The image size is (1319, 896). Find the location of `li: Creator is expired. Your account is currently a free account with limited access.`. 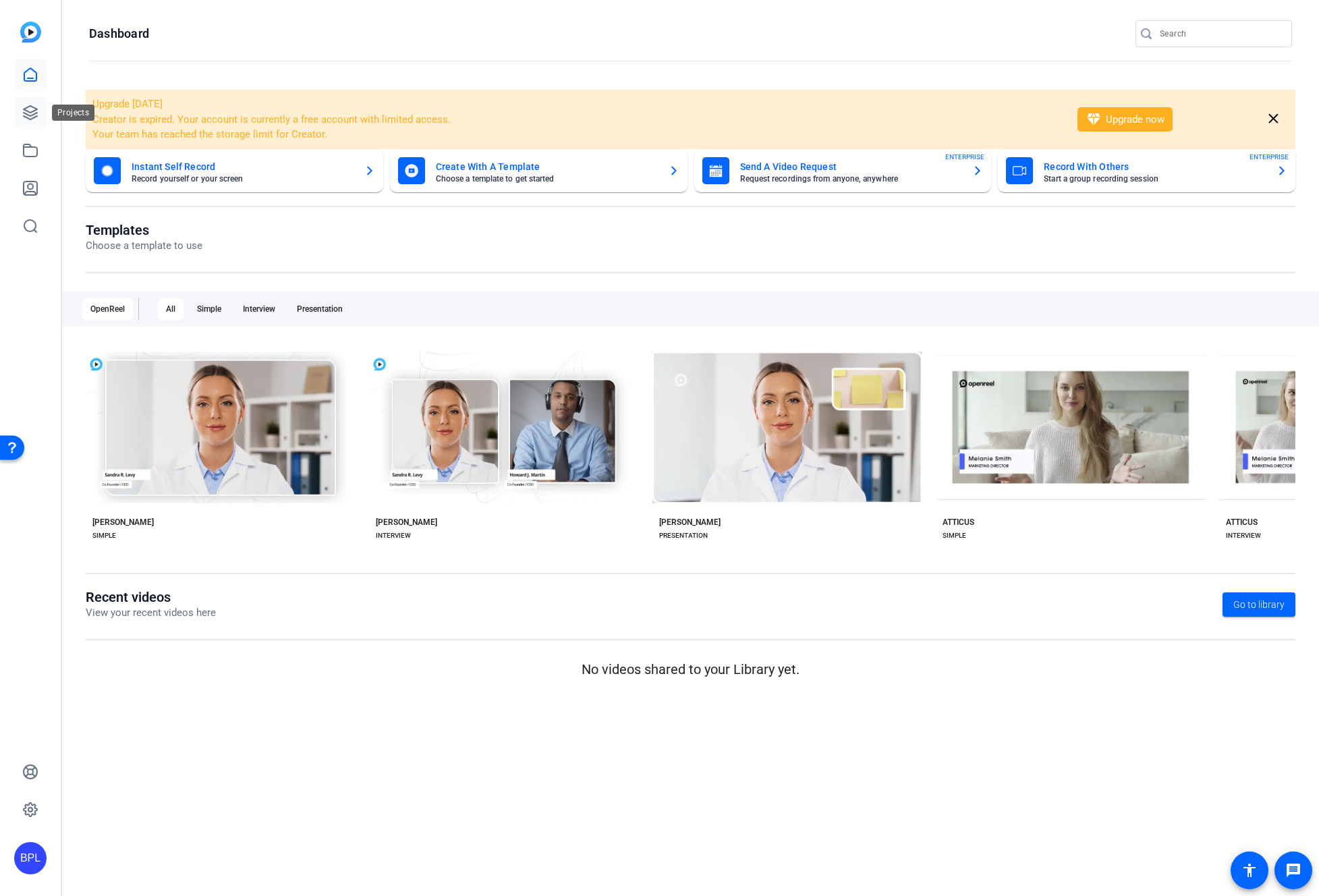

li: Creator is expired. Your account is currently a free account with limited access. is located at coordinates (576, 119).